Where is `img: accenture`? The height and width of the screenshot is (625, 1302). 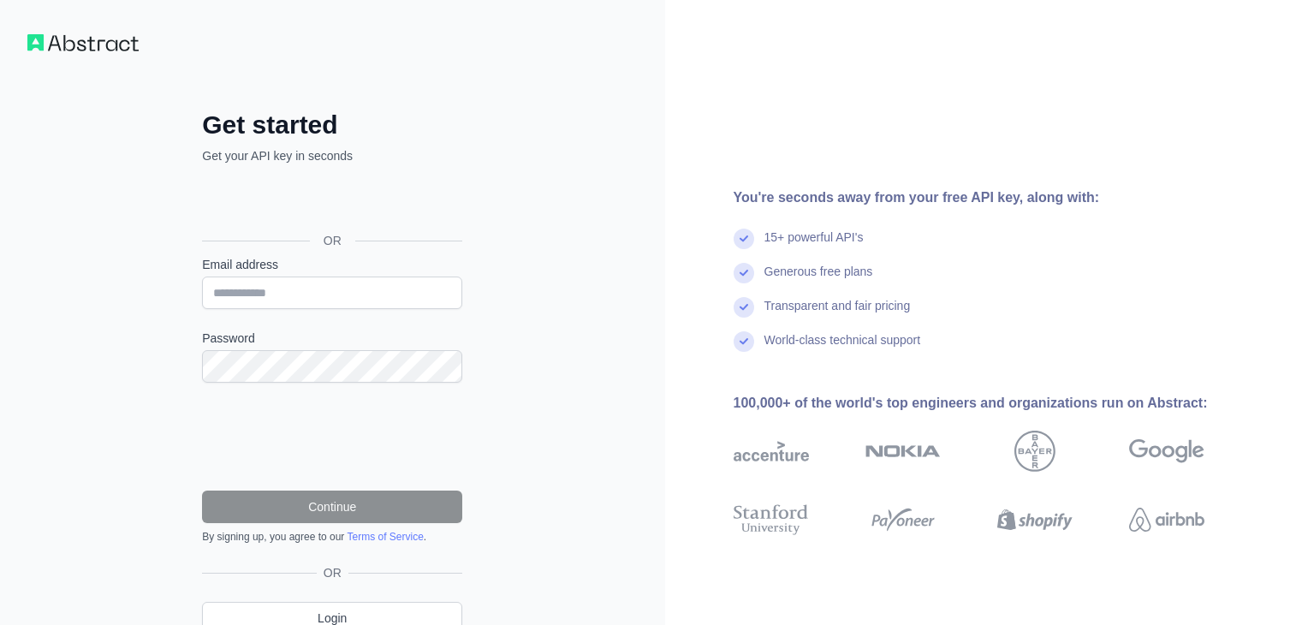 img: accenture is located at coordinates (771, 451).